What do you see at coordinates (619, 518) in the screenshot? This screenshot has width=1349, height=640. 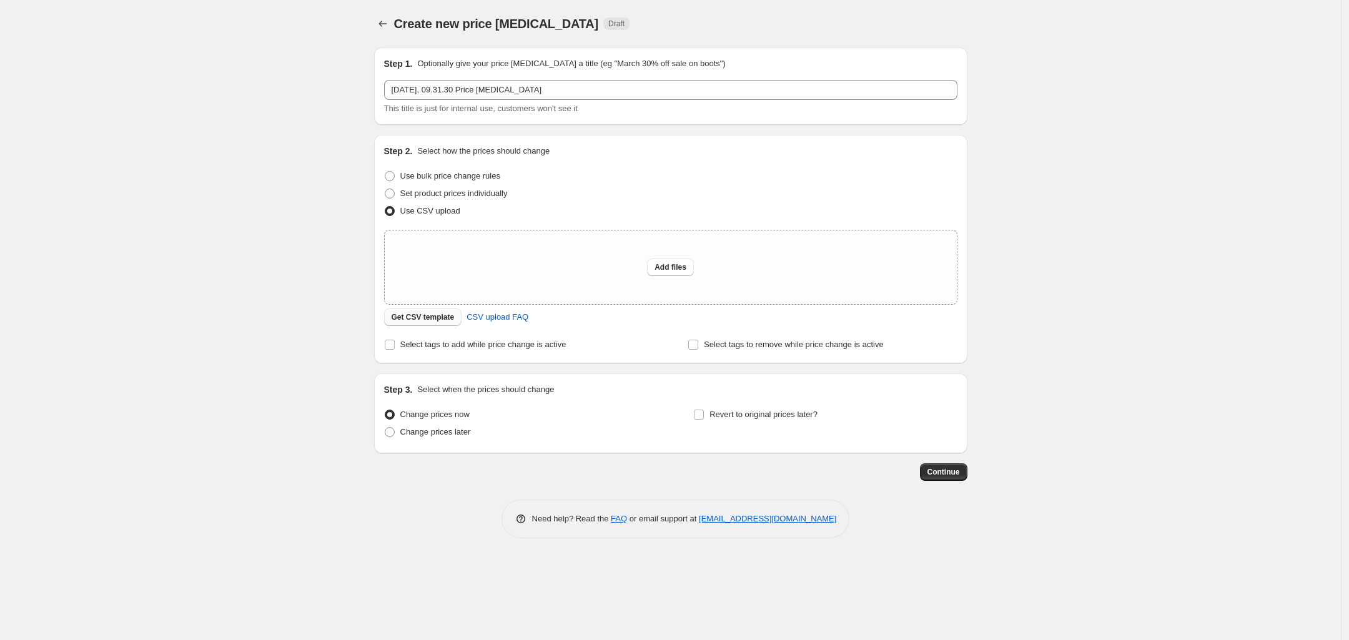 I see `a: FAQ` at bounding box center [619, 518].